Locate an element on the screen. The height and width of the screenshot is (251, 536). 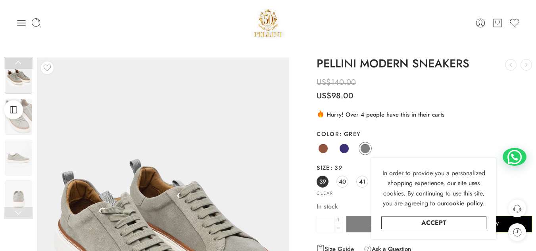
a: Pellini - is located at coordinates (268, 23).